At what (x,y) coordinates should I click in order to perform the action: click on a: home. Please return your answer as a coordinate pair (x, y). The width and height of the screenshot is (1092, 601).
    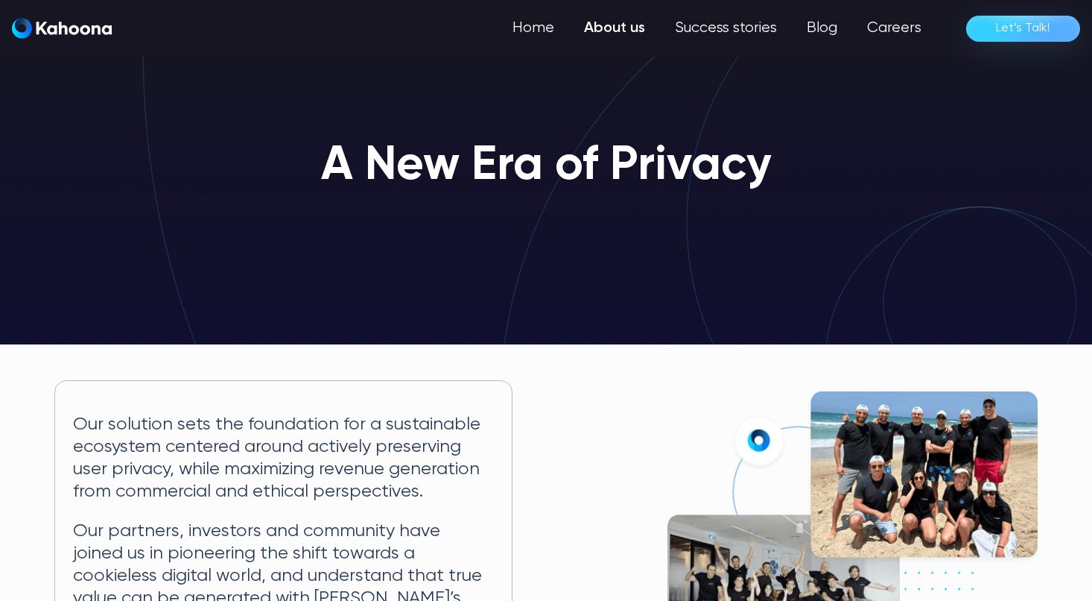
    Looking at the image, I should click on (62, 28).